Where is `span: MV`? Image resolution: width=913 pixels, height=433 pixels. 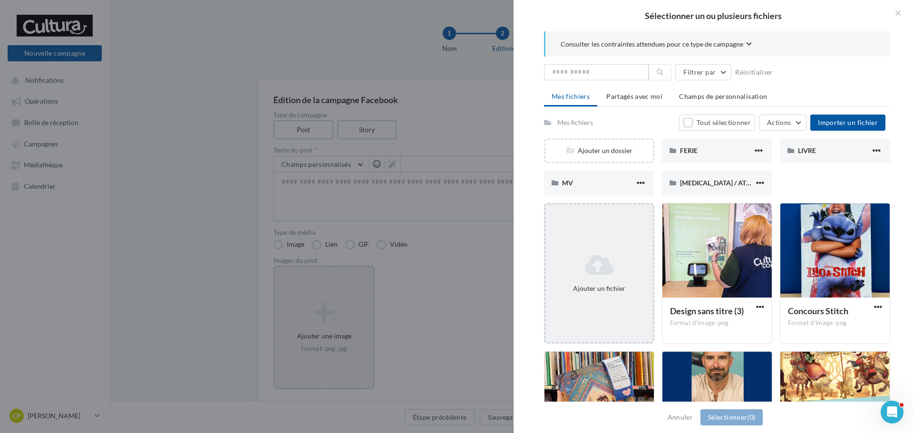
span: MV is located at coordinates (567, 183).